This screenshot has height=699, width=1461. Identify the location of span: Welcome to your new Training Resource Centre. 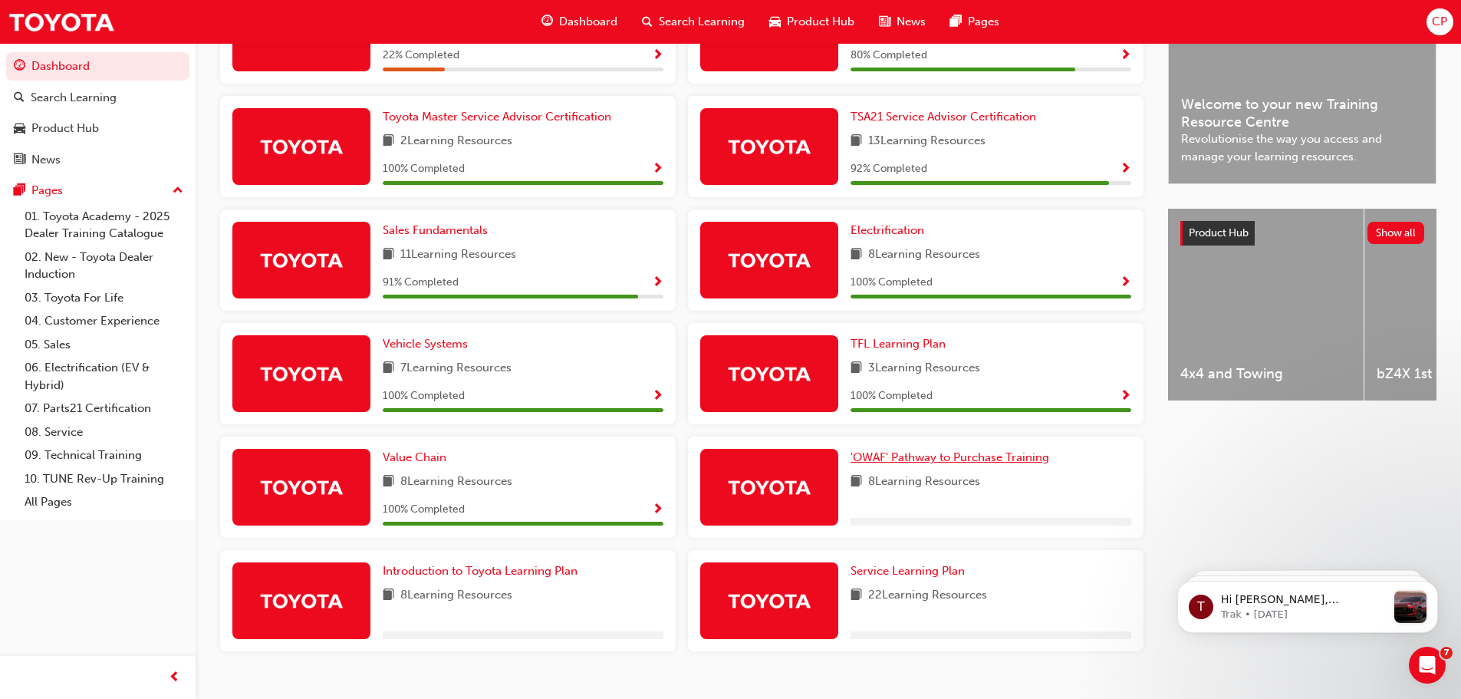
(1302, 113).